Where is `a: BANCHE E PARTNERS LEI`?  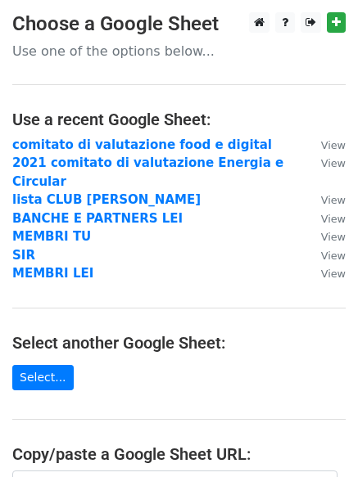
a: BANCHE E PARTNERS LEI is located at coordinates (97, 219).